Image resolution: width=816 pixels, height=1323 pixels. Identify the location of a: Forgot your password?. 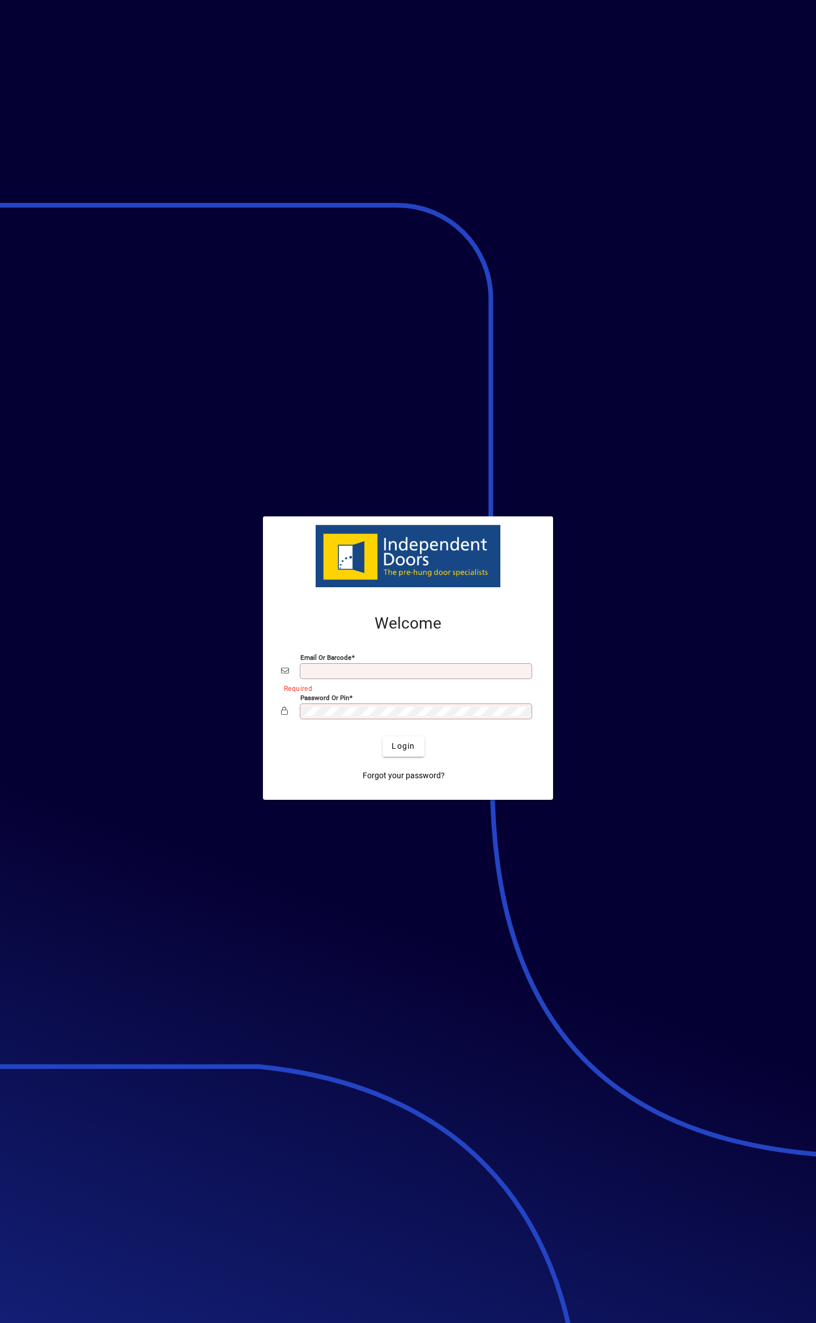
(403, 776).